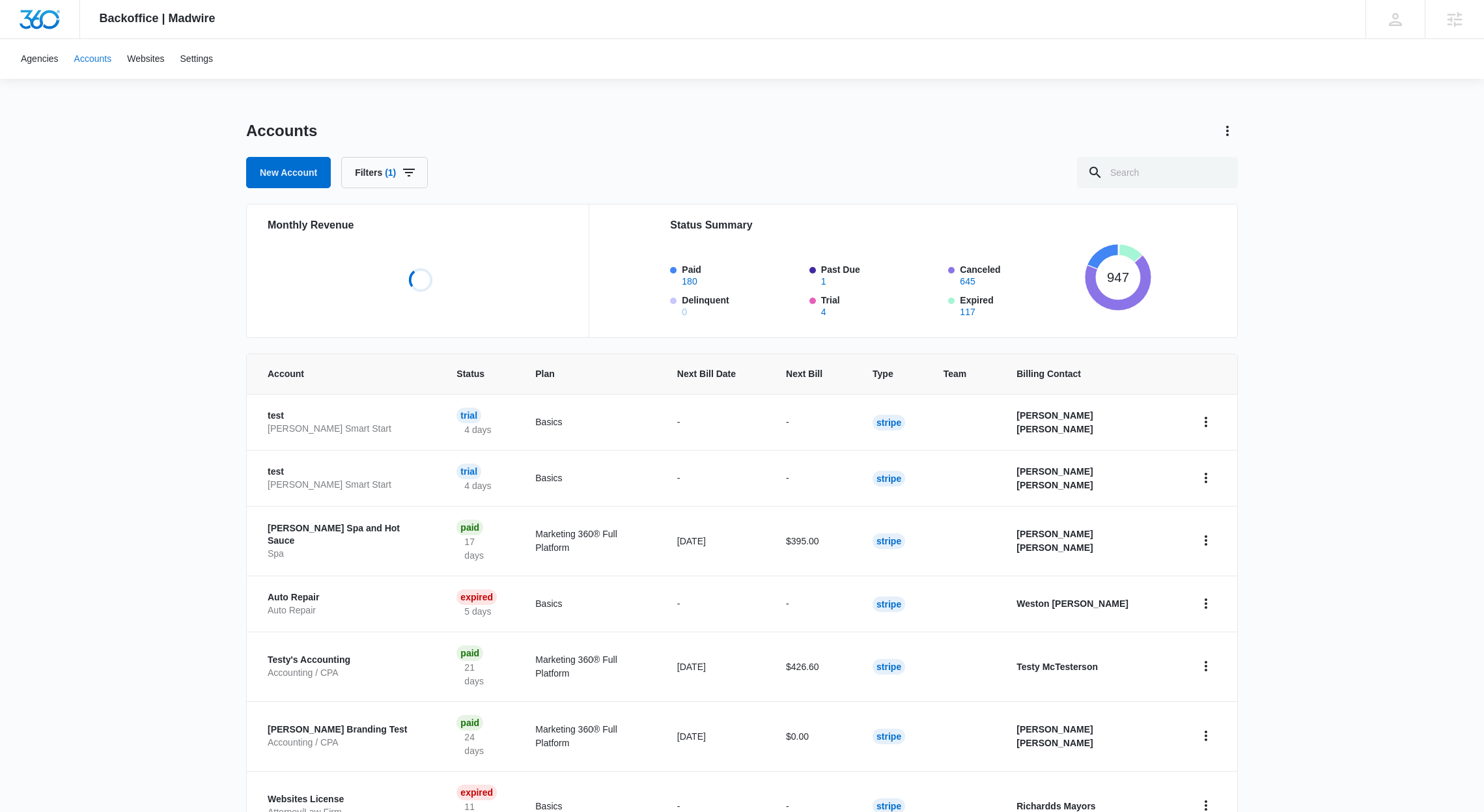 This screenshot has height=812, width=1484. I want to click on p: 17 days, so click(480, 549).